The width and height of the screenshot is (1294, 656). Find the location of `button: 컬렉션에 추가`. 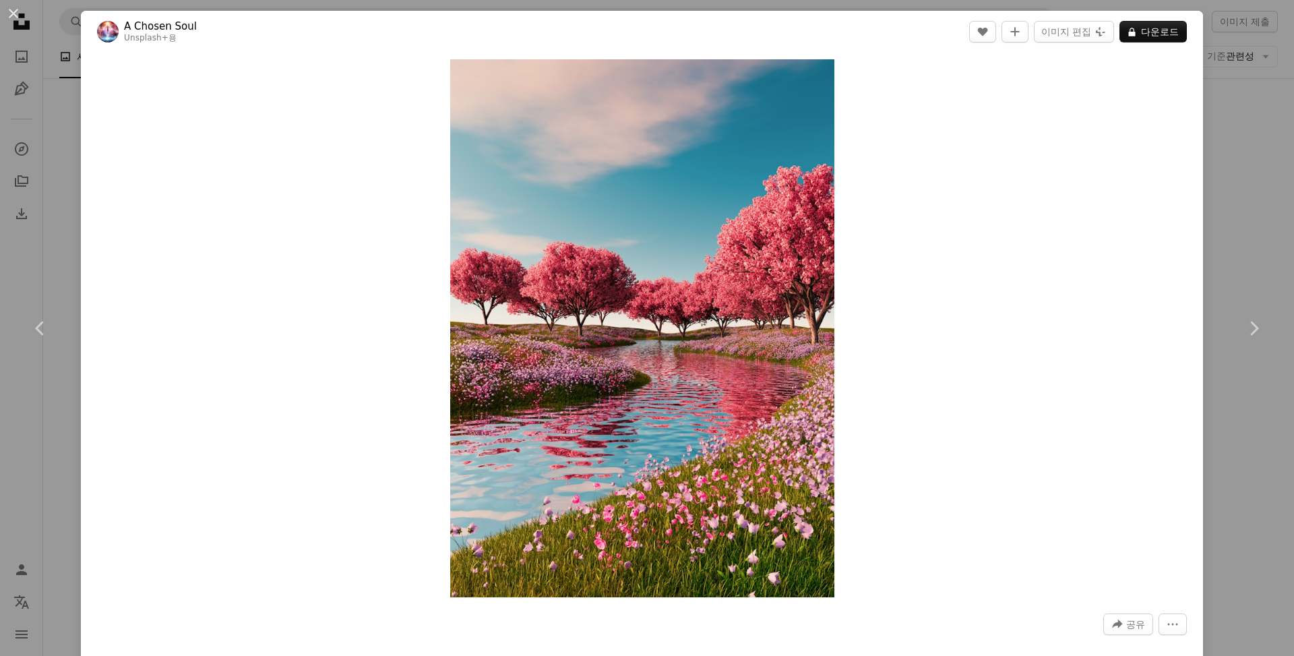

button: 컬렉션에 추가 is located at coordinates (1015, 32).